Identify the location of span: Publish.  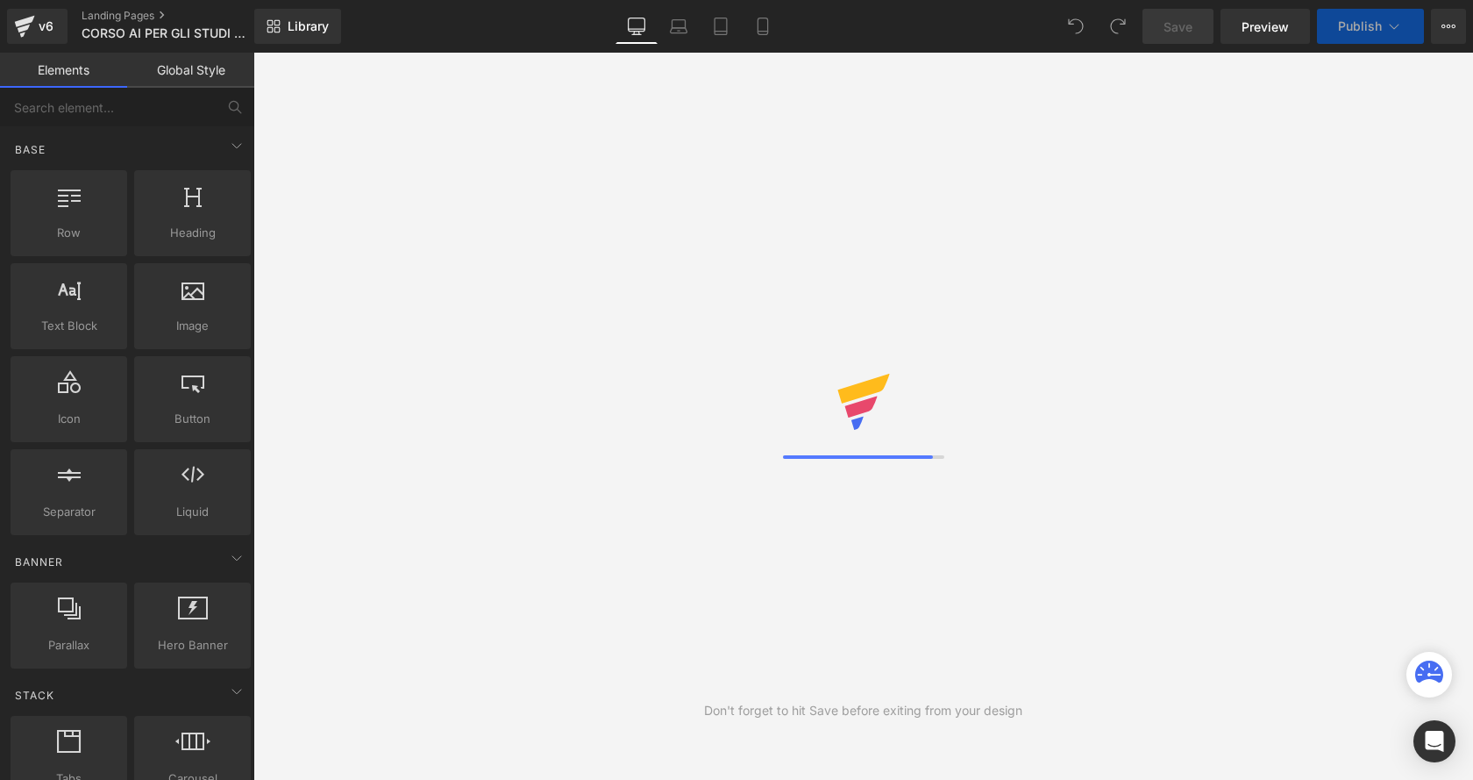
(1360, 26).